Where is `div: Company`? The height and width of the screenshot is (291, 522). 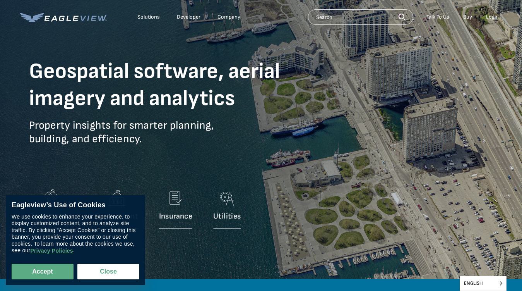 div: Company is located at coordinates (229, 17).